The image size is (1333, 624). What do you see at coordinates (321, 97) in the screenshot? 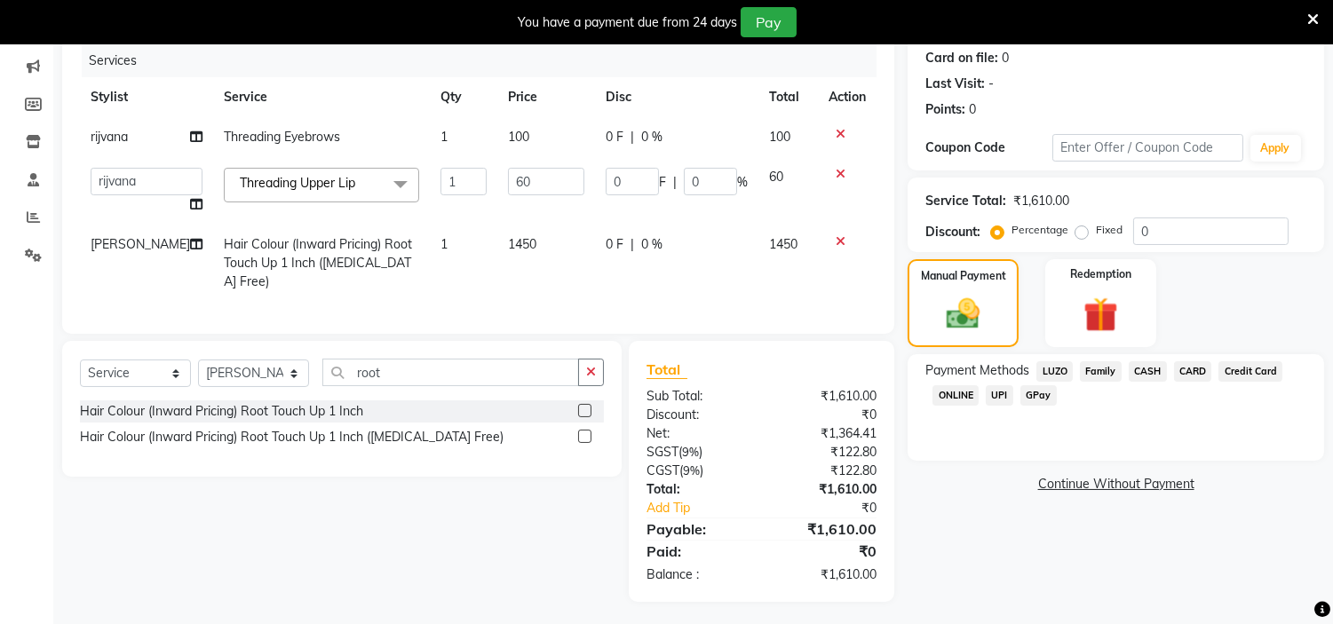
I see `th: Service` at bounding box center [321, 97].